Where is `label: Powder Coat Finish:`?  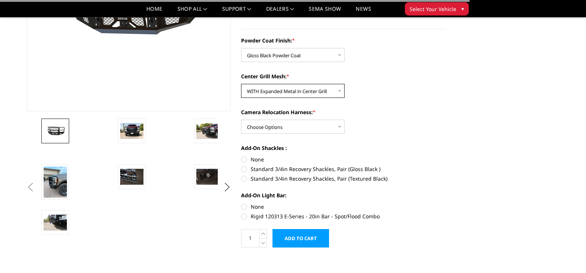 label: Powder Coat Finish: is located at coordinates (343, 40).